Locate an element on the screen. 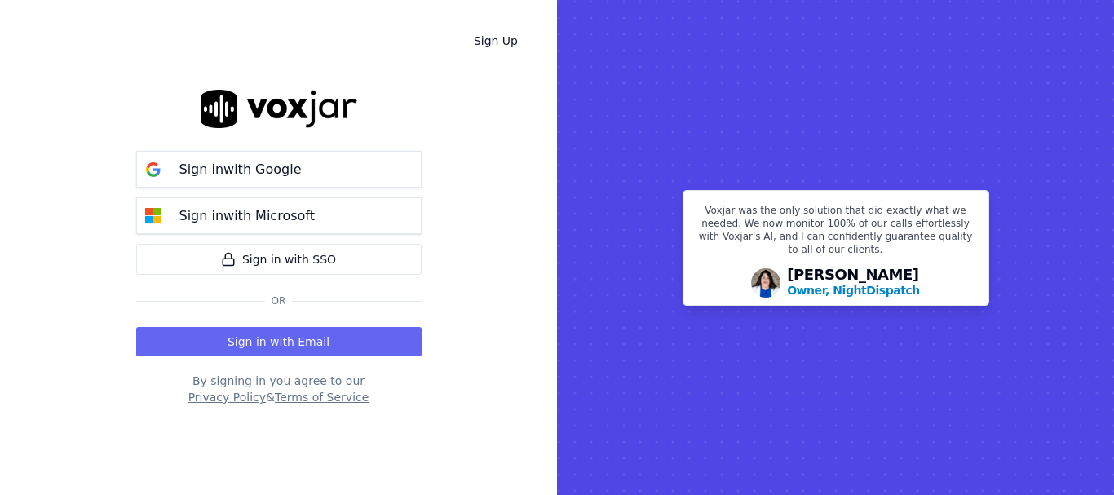 The height and width of the screenshot is (495, 1114). button: Privacy Policy is located at coordinates (227, 397).